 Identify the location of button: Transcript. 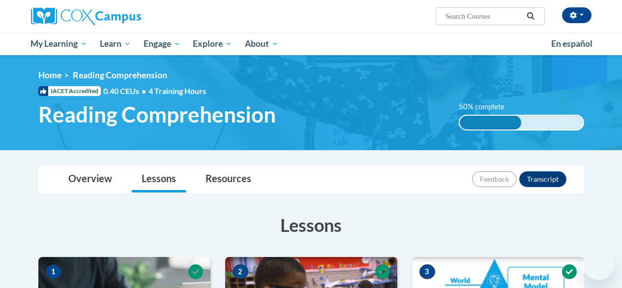
(543, 179).